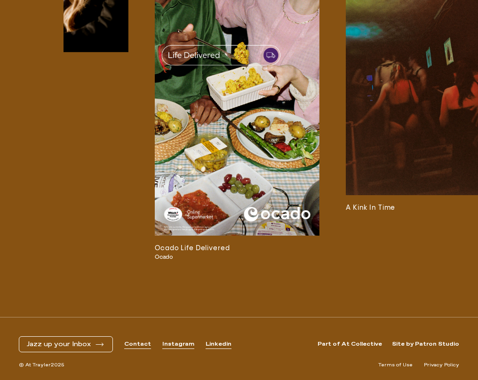 Image resolution: width=478 pixels, height=380 pixels. What do you see at coordinates (137, 344) in the screenshot?
I see `a: Contact` at bounding box center [137, 344].